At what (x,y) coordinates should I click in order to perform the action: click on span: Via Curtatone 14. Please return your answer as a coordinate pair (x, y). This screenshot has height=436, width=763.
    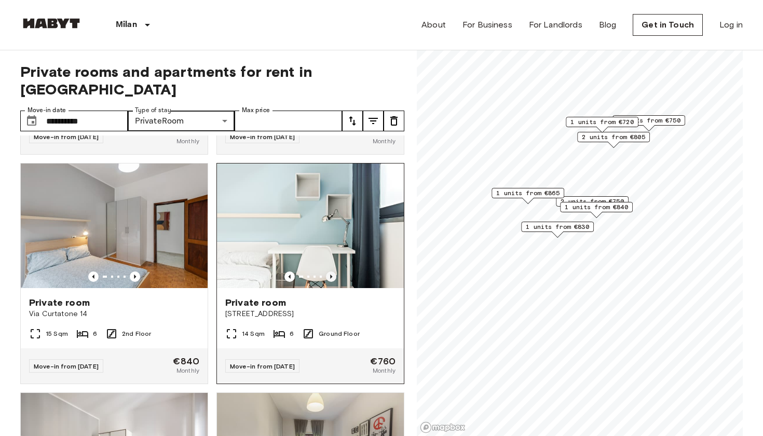
    Looking at the image, I should click on (114, 314).